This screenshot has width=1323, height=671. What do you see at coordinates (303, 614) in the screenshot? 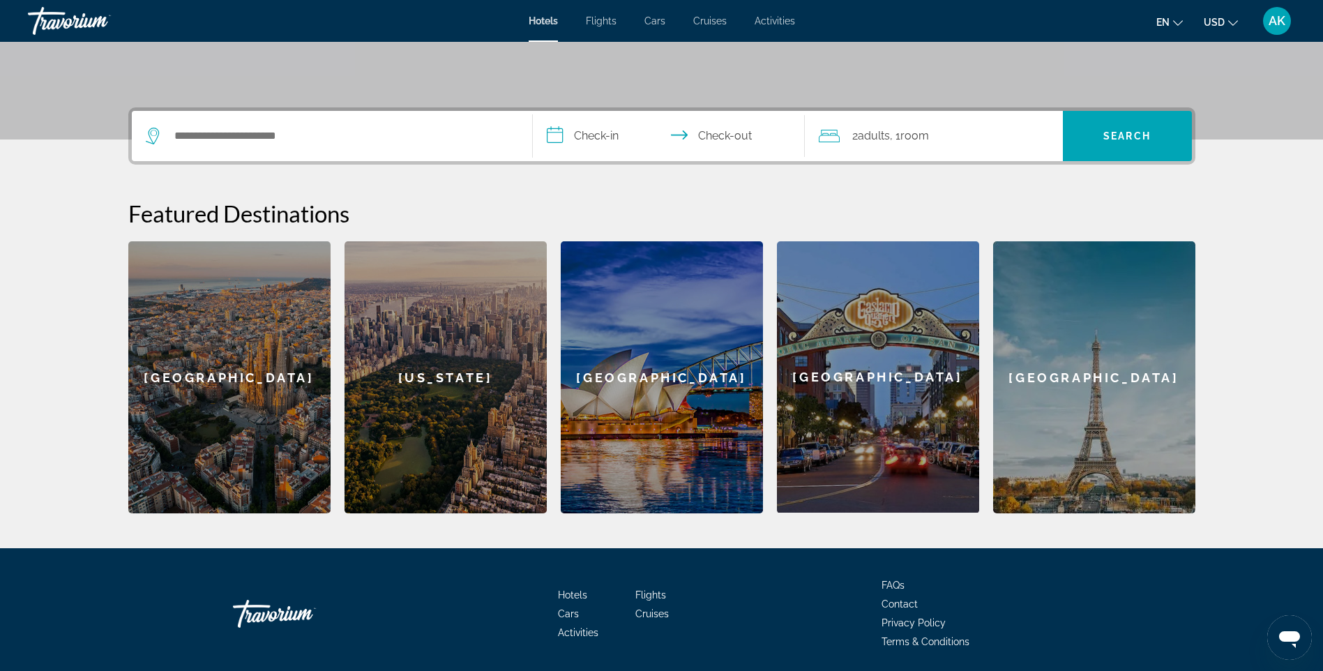
I see `a: Go Home` at bounding box center [303, 614].